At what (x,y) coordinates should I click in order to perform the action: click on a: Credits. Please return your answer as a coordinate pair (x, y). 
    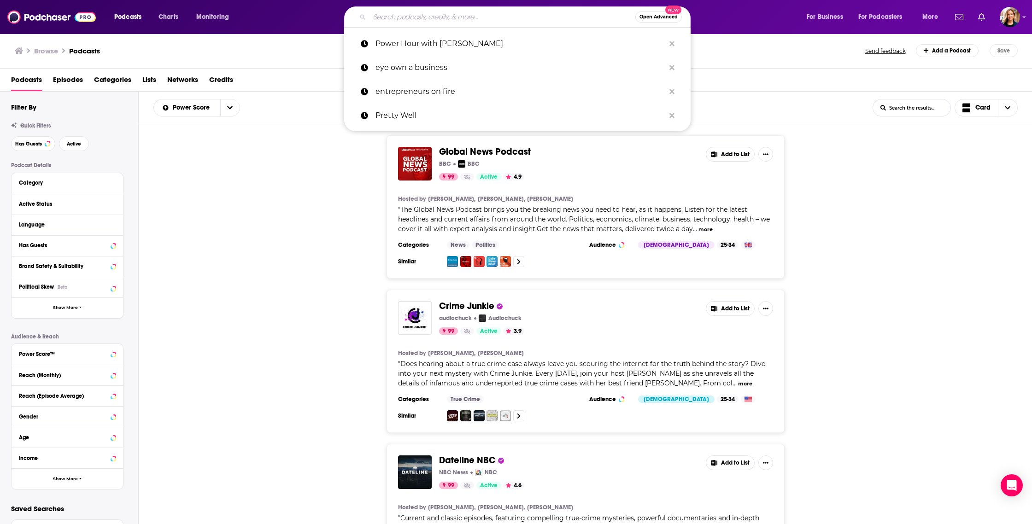
    Looking at the image, I should click on (221, 82).